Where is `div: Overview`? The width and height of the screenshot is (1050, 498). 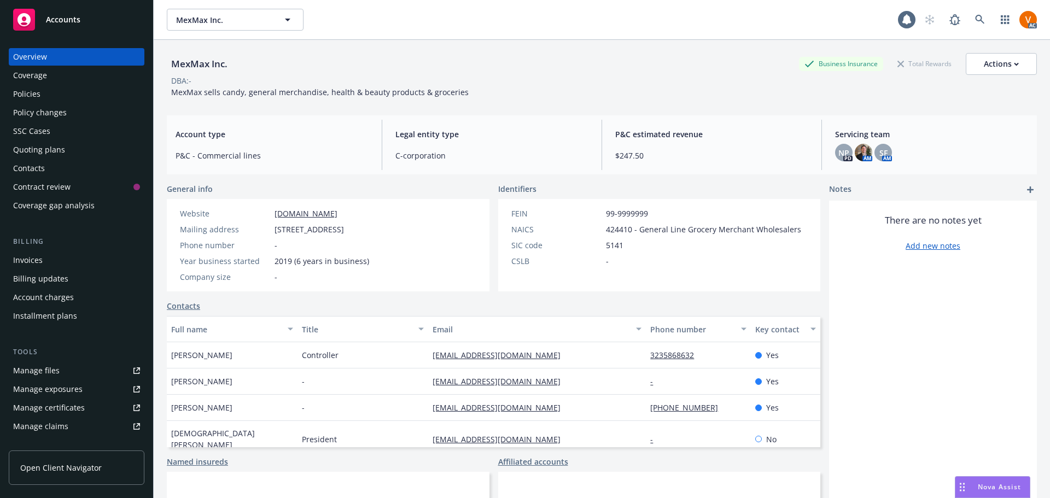 div: Overview is located at coordinates (30, 57).